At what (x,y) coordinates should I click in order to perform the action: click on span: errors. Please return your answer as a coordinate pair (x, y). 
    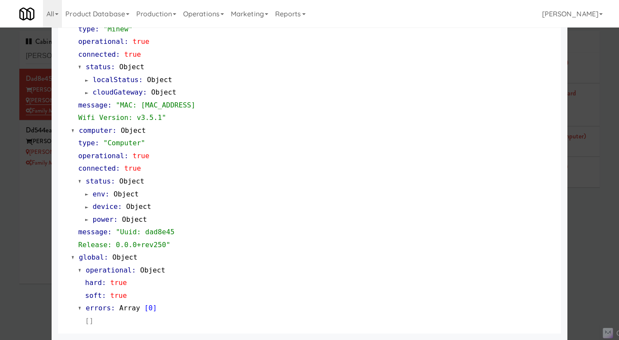
    Looking at the image, I should click on (98, 308).